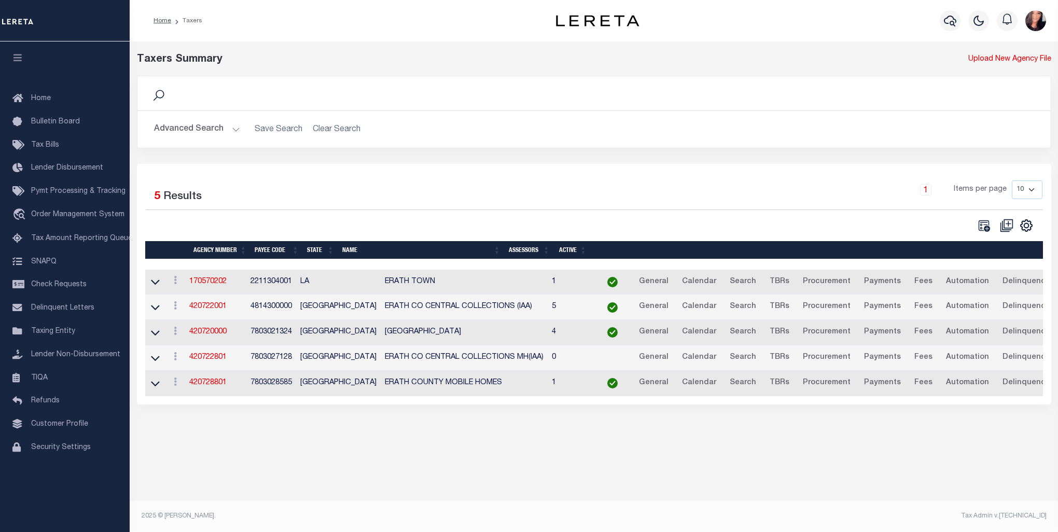  Describe the element at coordinates (571, 307) in the screenshot. I see `td: 5` at that location.